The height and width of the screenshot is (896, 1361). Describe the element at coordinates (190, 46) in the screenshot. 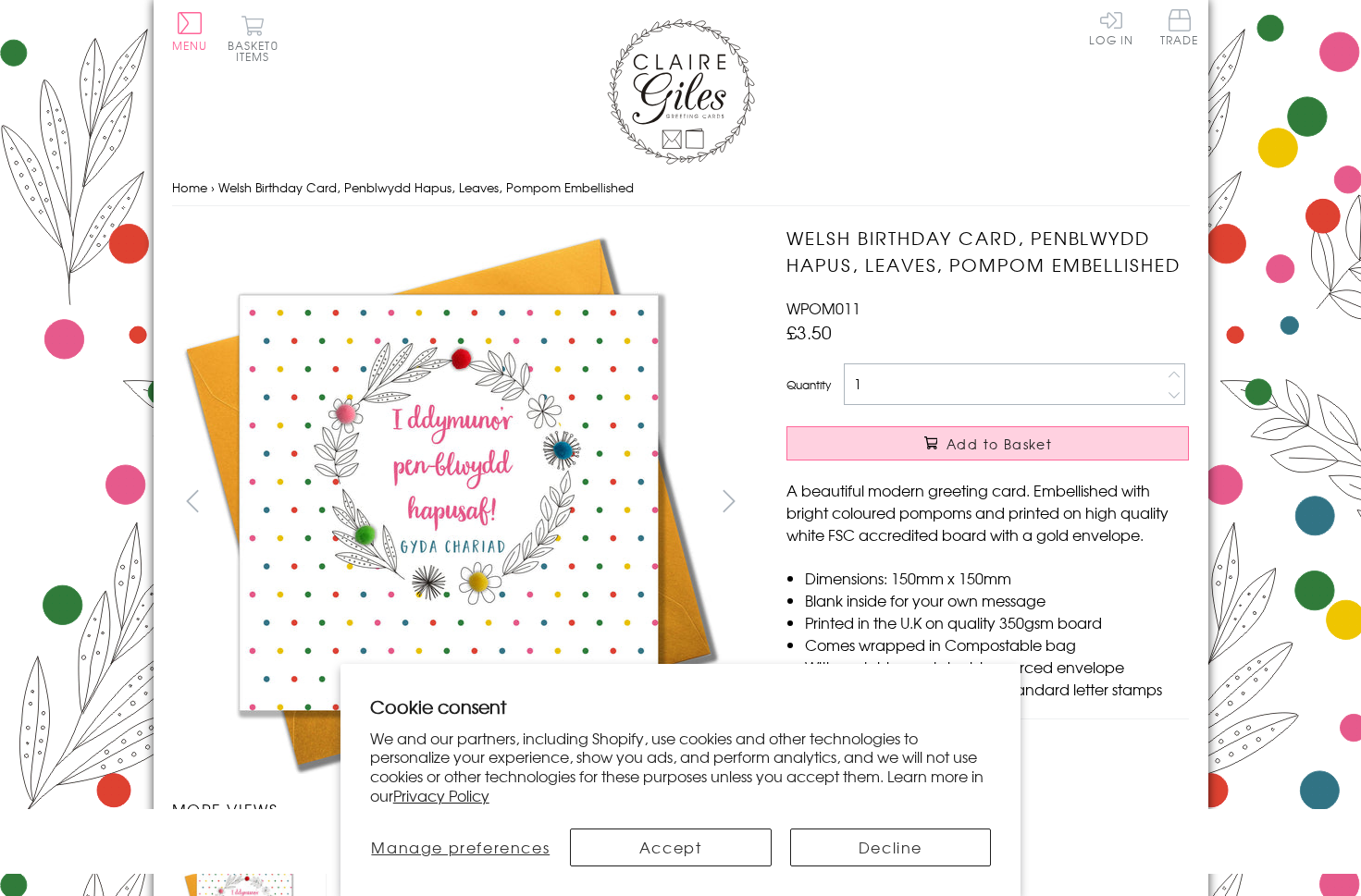

I see `span: Menu` at that location.